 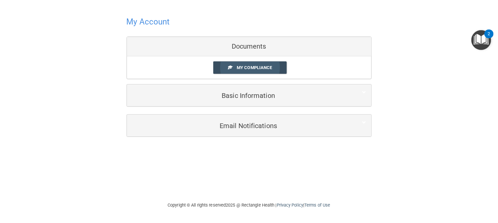 What do you see at coordinates (148, 22) in the screenshot?
I see `h4: My Account` at bounding box center [148, 22].